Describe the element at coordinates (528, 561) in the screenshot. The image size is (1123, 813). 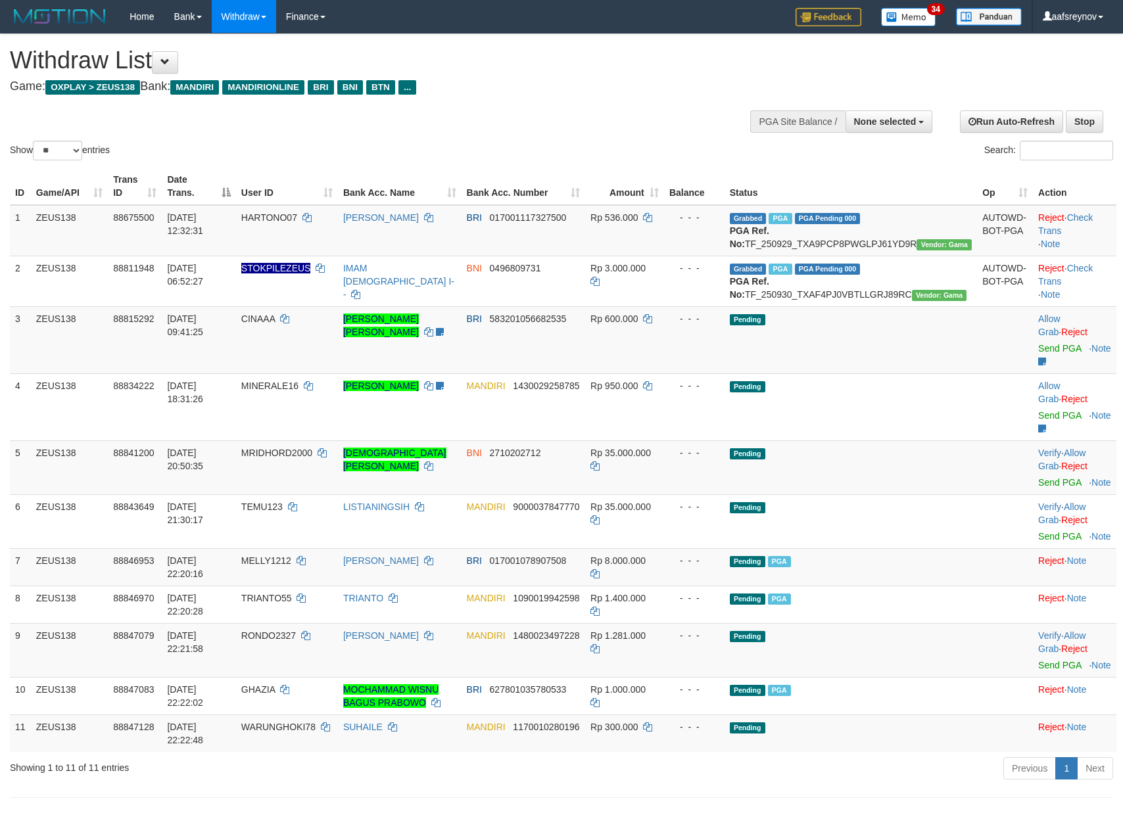
I see `span: Copy 017001078907508 to clipboard` at that location.